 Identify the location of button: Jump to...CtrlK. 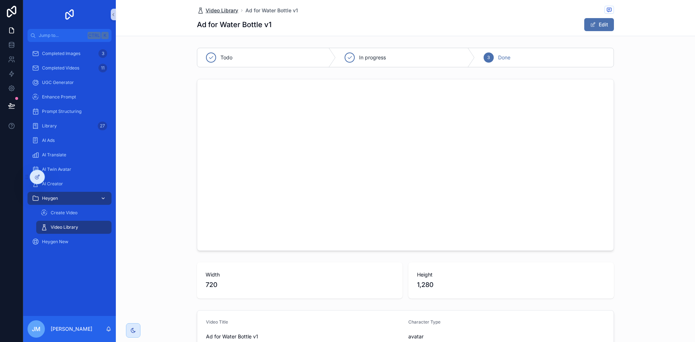
(70, 35).